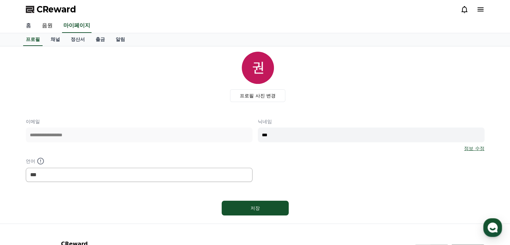 This screenshot has height=245, width=510. I want to click on a: 음원, so click(47, 26).